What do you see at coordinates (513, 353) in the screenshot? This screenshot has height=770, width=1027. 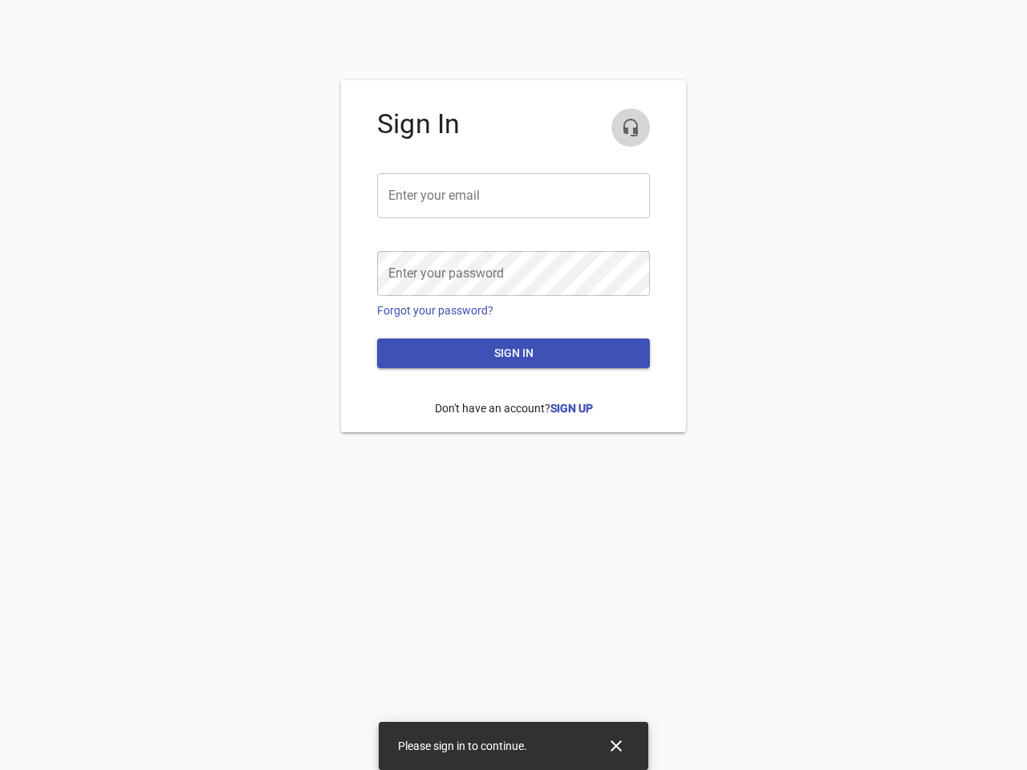 I see `button: Sign in` at bounding box center [513, 353].